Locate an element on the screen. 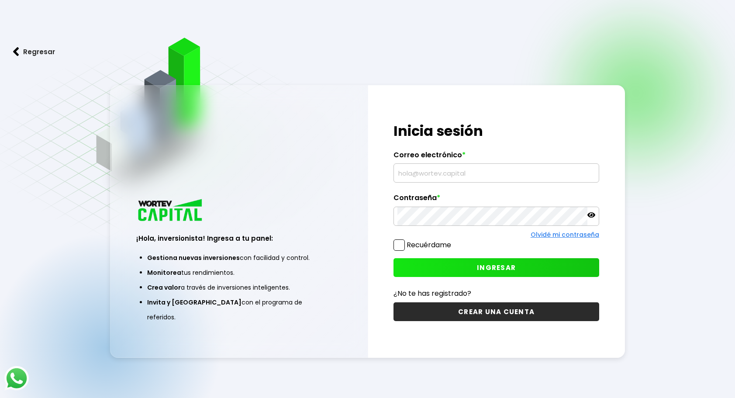 Image resolution: width=735 pixels, height=398 pixels. label: Contraseña is located at coordinates (496, 200).